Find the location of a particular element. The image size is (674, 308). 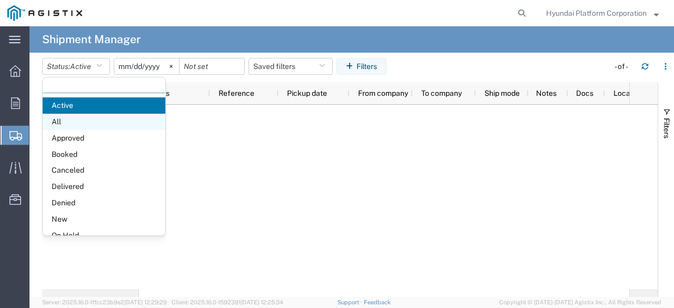

span: On Hold is located at coordinates (104, 235).